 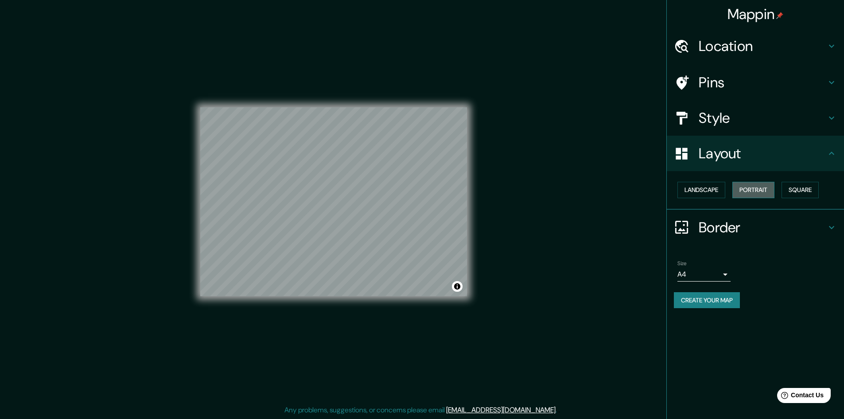 I want to click on div: Border, so click(x=755, y=227).